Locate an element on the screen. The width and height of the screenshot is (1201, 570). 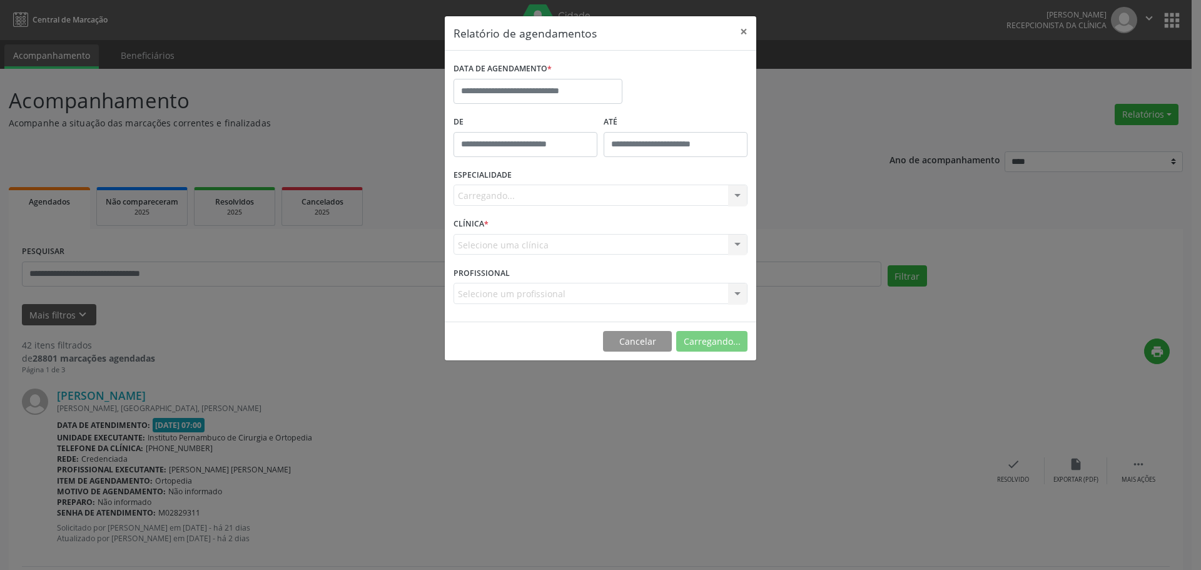
button: Carregando... is located at coordinates (712, 341).